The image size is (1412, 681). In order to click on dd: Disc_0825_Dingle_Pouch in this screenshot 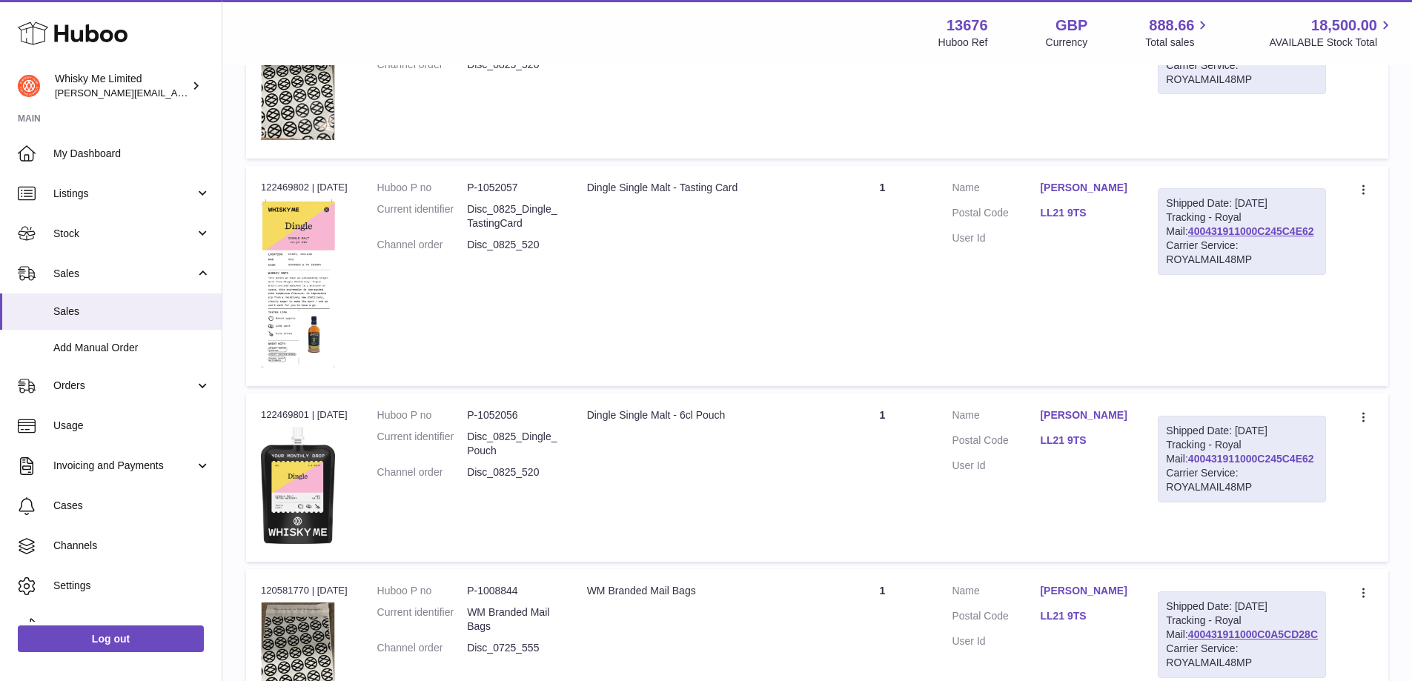, I will do `click(512, 444)`.